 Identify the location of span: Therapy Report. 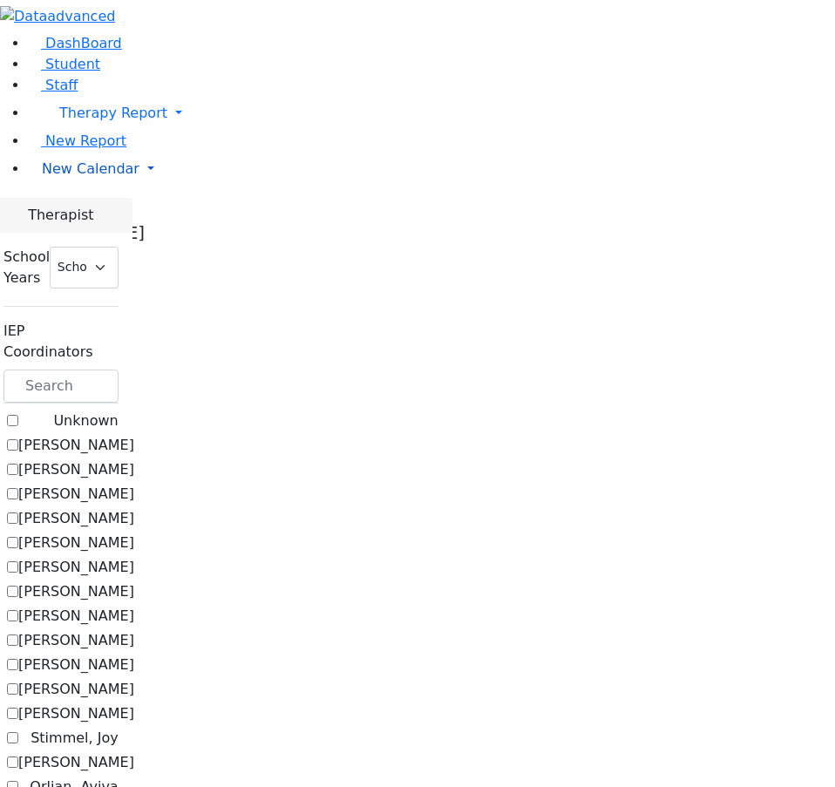
(113, 112).